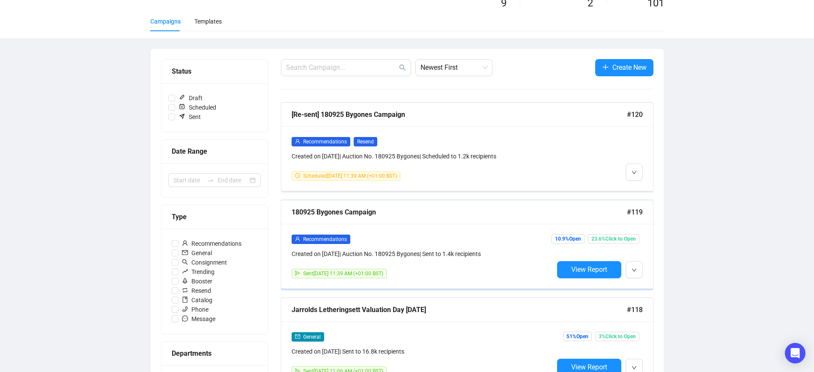 The image size is (814, 372). I want to click on span: Phone, so click(195, 310).